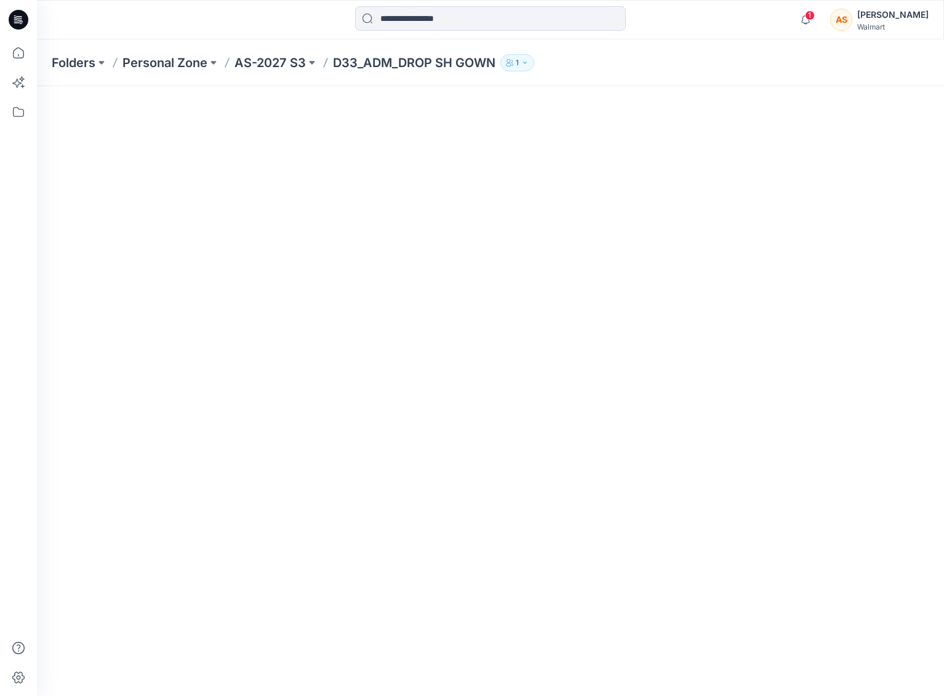 The image size is (944, 696). I want to click on span: 1, so click(810, 15).